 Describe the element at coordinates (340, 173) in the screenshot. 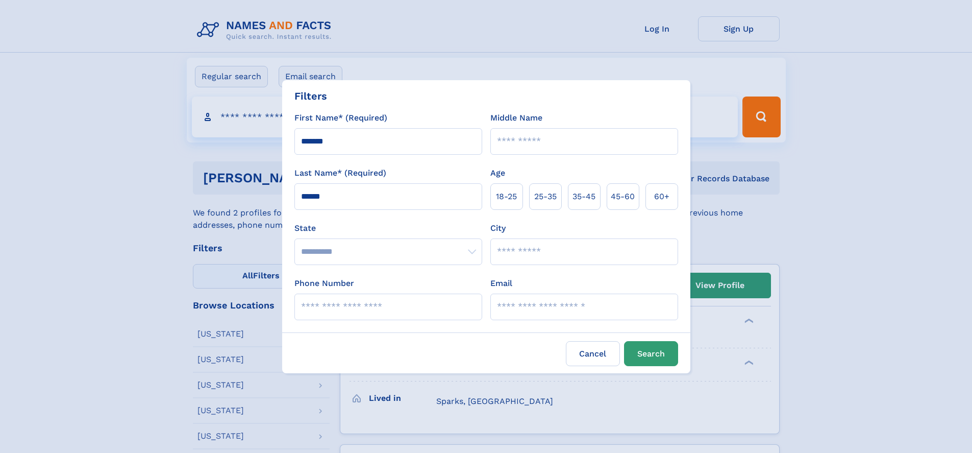

I see `label: Last Name* (Required)` at that location.